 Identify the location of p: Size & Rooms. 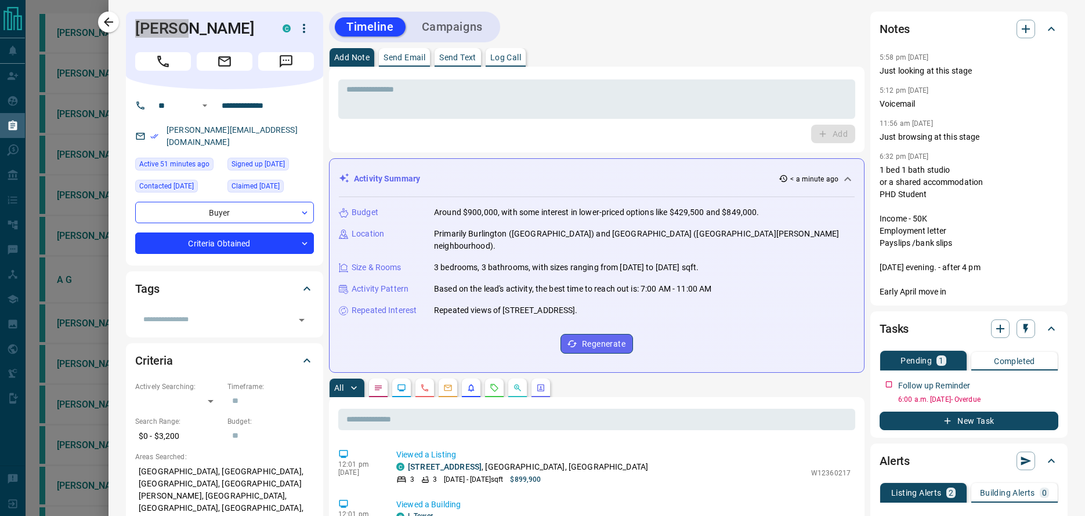
(377, 267).